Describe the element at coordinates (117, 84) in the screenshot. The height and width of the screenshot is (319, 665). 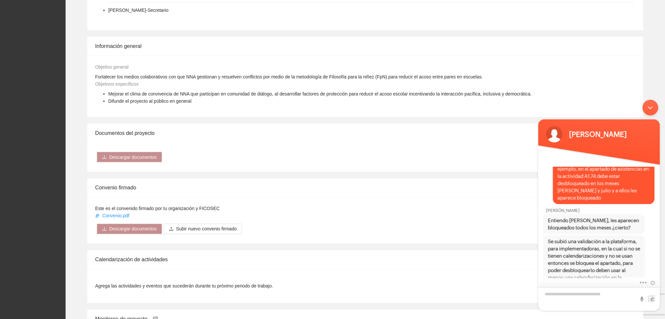
I see `span: Objetivos específicos` at that location.